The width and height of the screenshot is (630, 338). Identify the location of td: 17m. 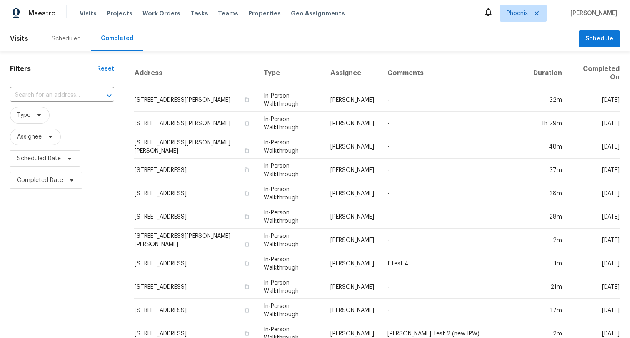
(548, 310).